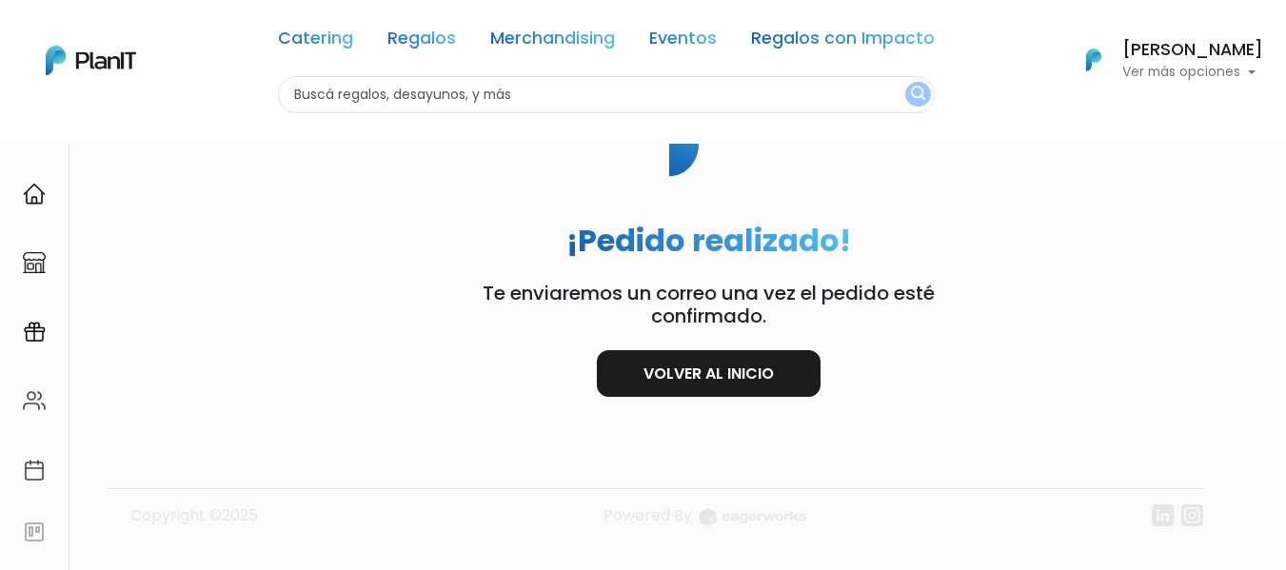 Image resolution: width=1286 pixels, height=570 pixels. What do you see at coordinates (704, 523) in the screenshot?
I see `a: Powered By` at bounding box center [704, 523].